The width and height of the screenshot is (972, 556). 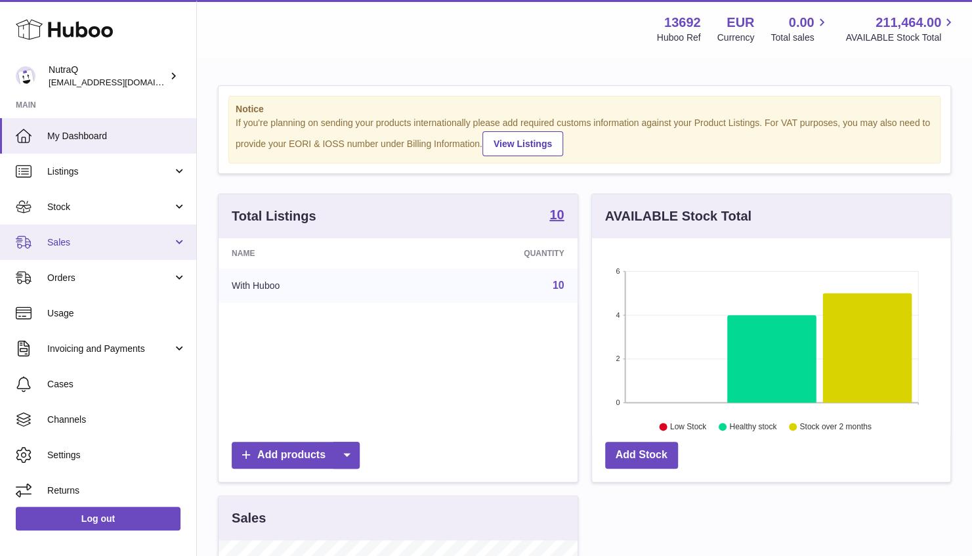 What do you see at coordinates (799, 37) in the screenshot?
I see `span: Total sales` at bounding box center [799, 37].